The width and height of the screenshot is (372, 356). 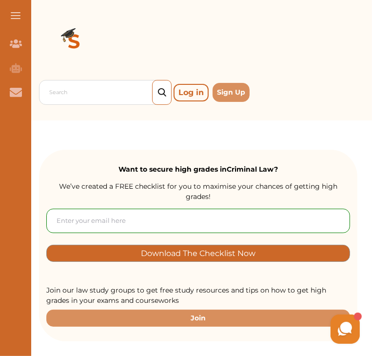 What do you see at coordinates (198, 295) in the screenshot?
I see `p: Join our law study groups to get free study resources and tips on how to get high grades in your ...` at bounding box center [198, 295].